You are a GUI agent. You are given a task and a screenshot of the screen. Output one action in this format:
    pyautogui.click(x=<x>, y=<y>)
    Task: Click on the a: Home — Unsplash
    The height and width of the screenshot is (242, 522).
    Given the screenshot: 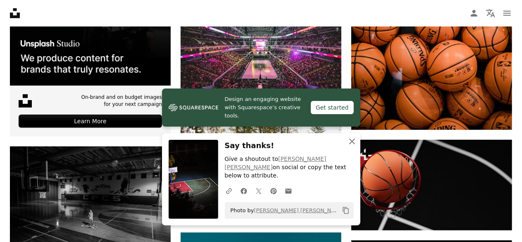 What is the action you would take?
    pyautogui.click(x=15, y=13)
    